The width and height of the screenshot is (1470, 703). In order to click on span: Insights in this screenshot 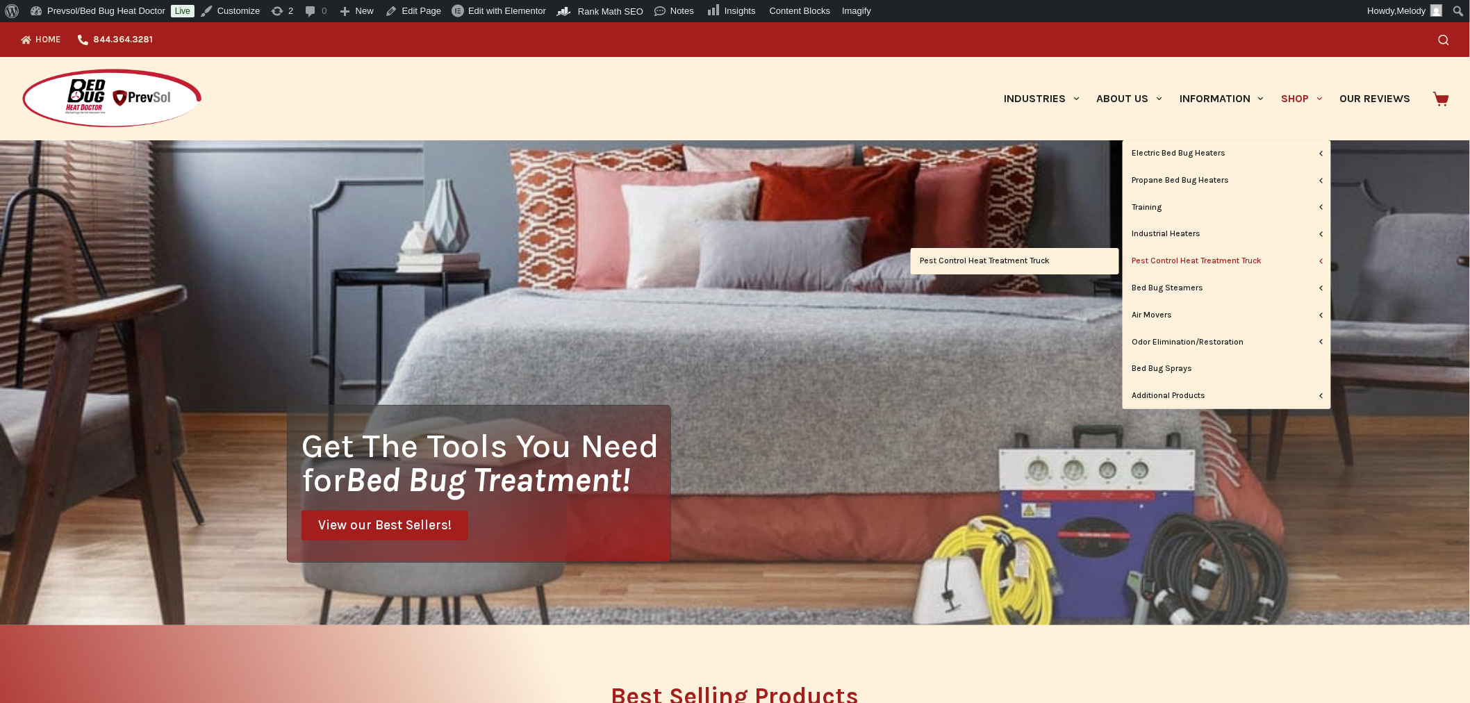, I will do `click(740, 10)`.